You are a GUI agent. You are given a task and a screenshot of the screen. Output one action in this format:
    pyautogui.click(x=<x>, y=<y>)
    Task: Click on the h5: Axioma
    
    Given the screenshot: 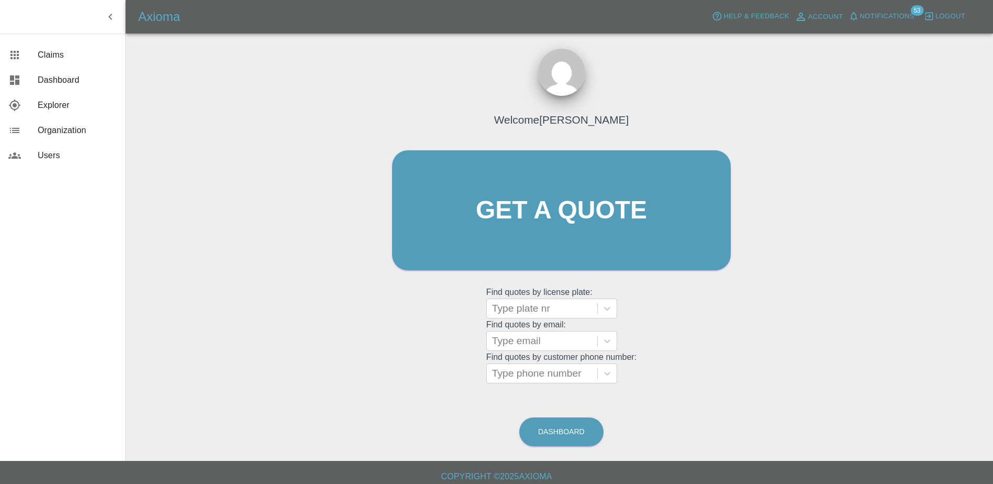 What is the action you would take?
    pyautogui.click(x=159, y=17)
    